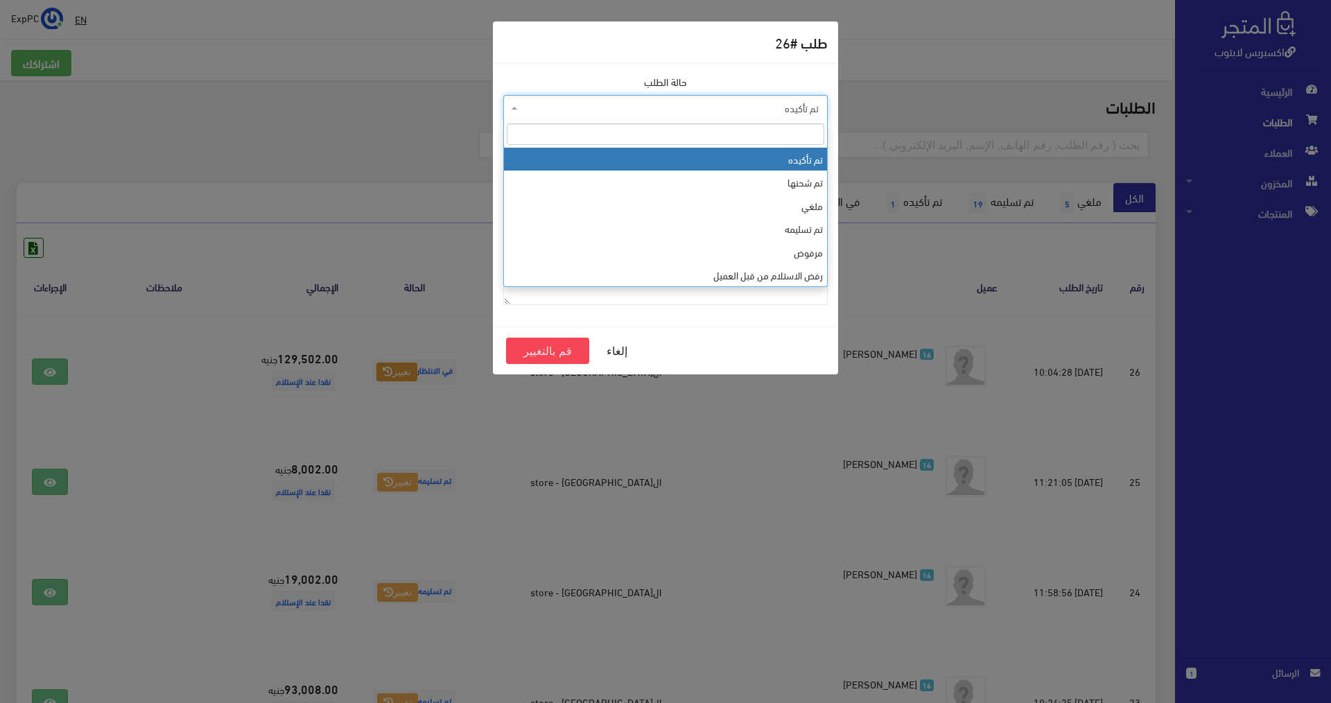 The width and height of the screenshot is (1331, 703). I want to click on label: حالة الطلب, so click(665, 82).